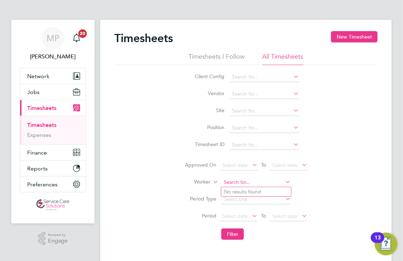  What do you see at coordinates (53, 108) in the screenshot?
I see `button: Timesheets` at bounding box center [53, 108].